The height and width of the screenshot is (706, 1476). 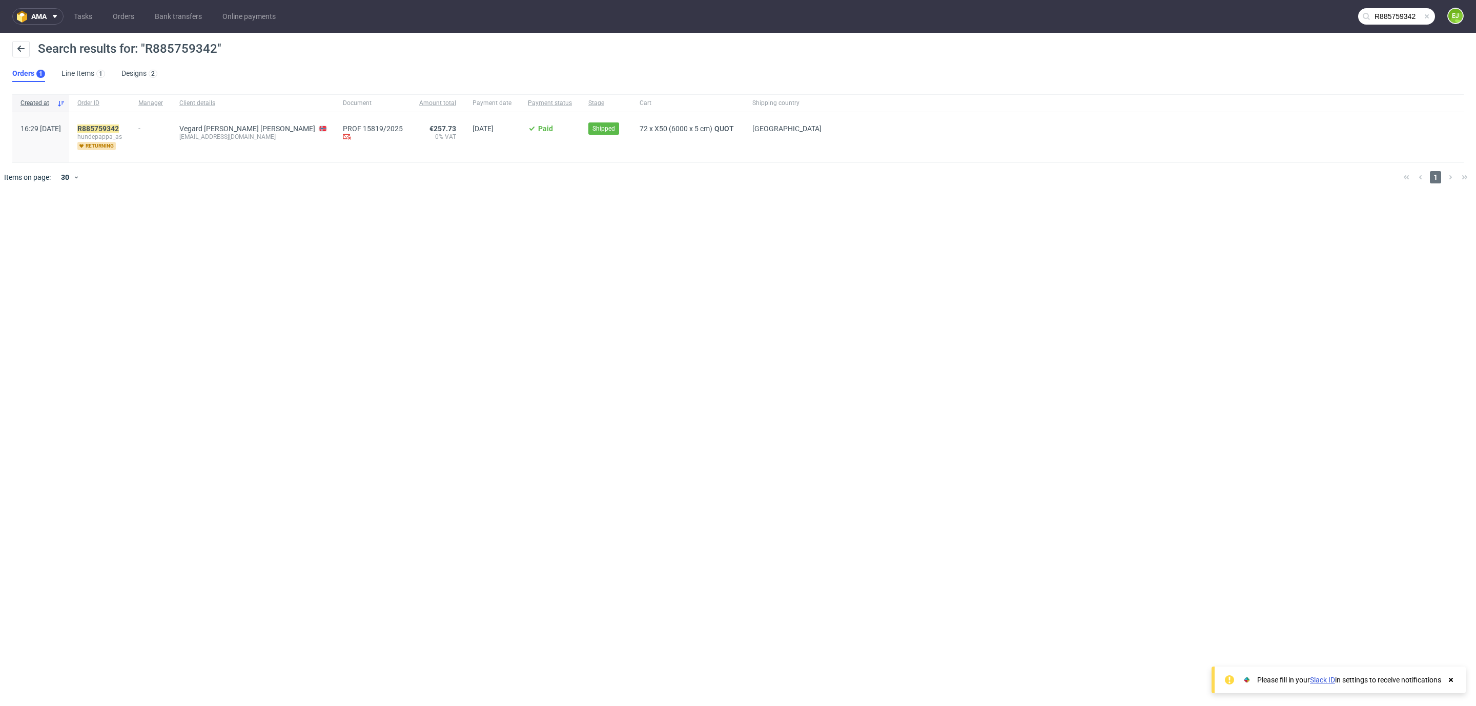 What do you see at coordinates (130, 49) in the screenshot?
I see `span: Search results for: "R885759342"` at bounding box center [130, 49].